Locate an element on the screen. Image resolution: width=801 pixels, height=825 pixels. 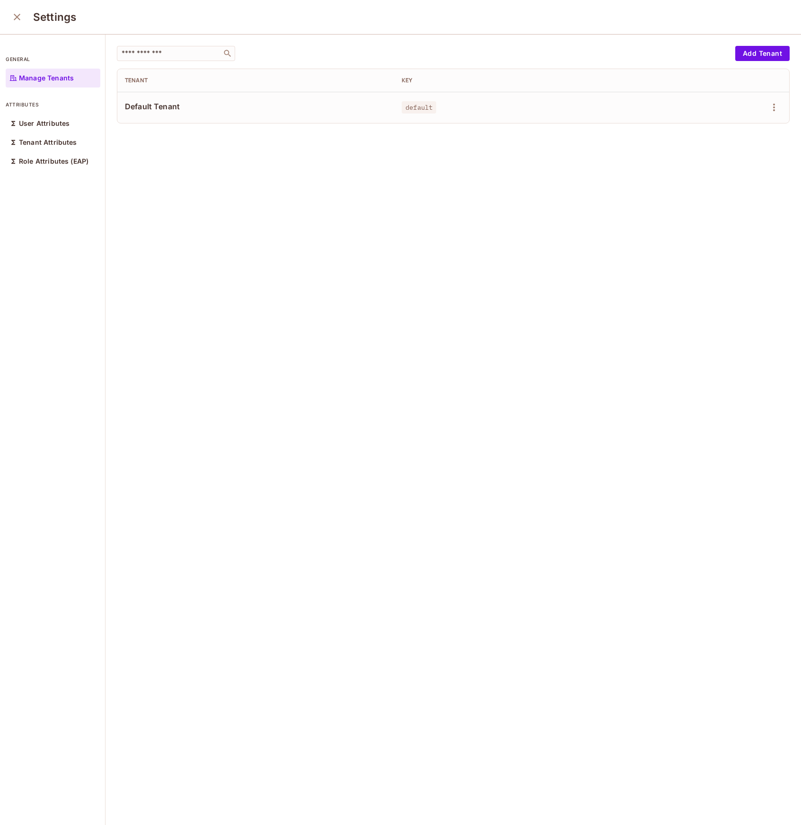
span: Default Tenant is located at coordinates (255, 106).